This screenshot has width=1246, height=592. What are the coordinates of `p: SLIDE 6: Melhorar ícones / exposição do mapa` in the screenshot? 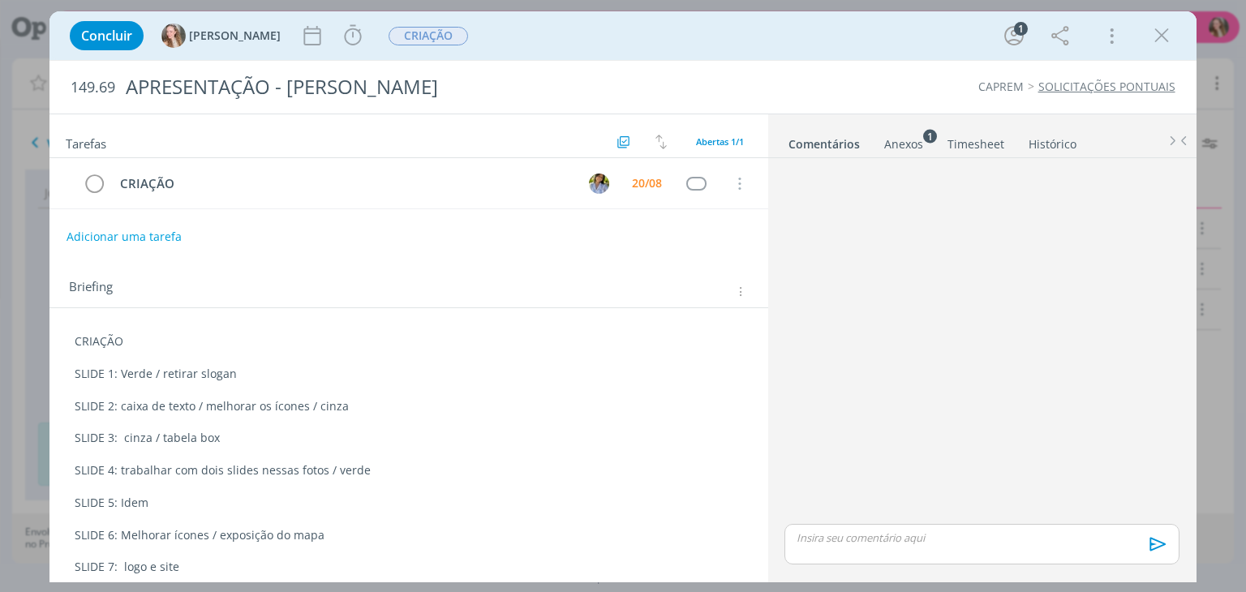 It's located at (408, 535).